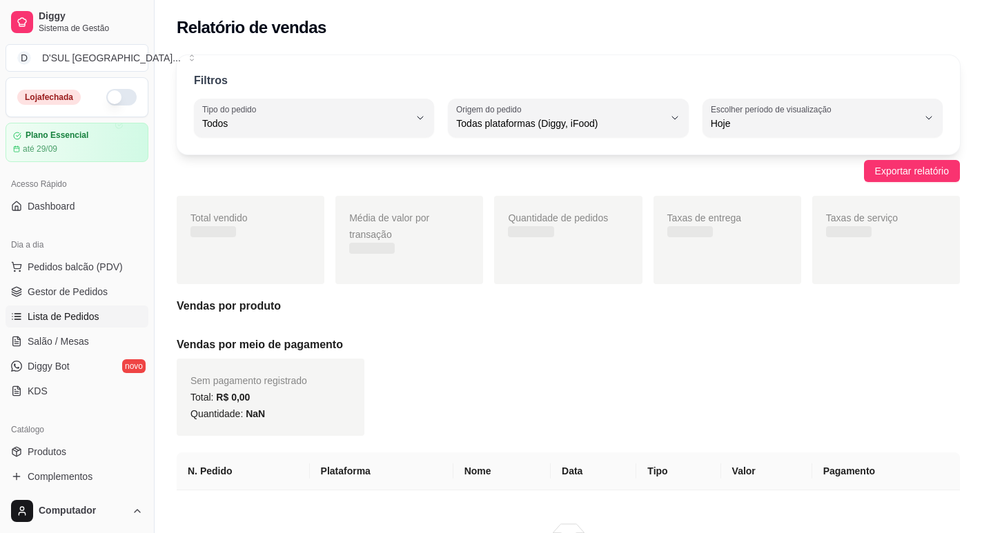  Describe the element at coordinates (77, 391) in the screenshot. I see `a: KDS` at that location.